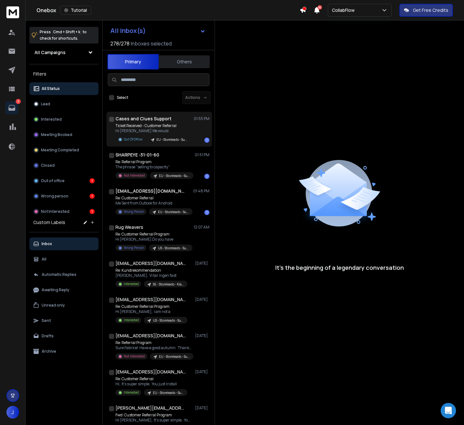 Image resolution: width=464 pixels, height=425 pixels. Describe the element at coordinates (64, 321) in the screenshot. I see `button: Sent` at that location.